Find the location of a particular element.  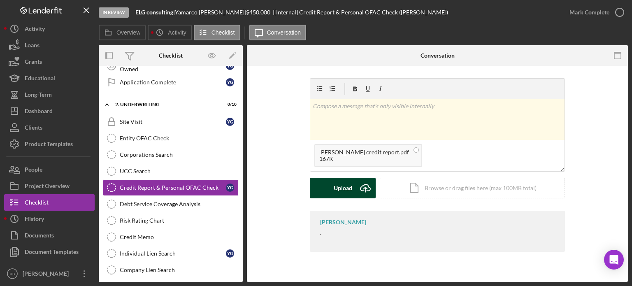

div: Product Templates is located at coordinates (49, 145).